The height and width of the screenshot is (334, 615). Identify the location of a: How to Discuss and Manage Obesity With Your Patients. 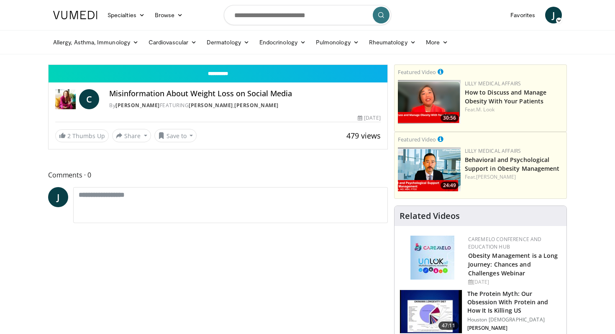
(506, 97).